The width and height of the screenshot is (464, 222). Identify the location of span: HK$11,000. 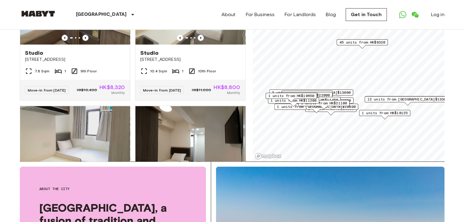
(201, 90).